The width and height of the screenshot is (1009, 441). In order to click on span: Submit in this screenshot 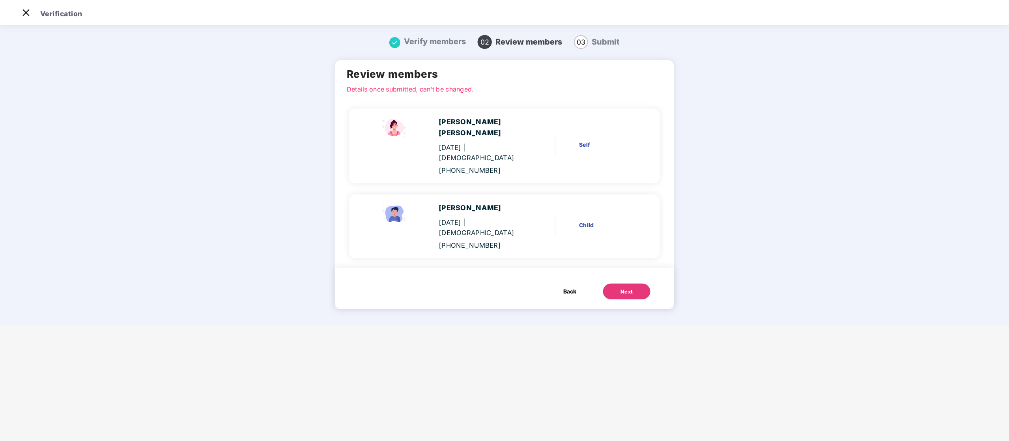, I will do `click(606, 42)`.